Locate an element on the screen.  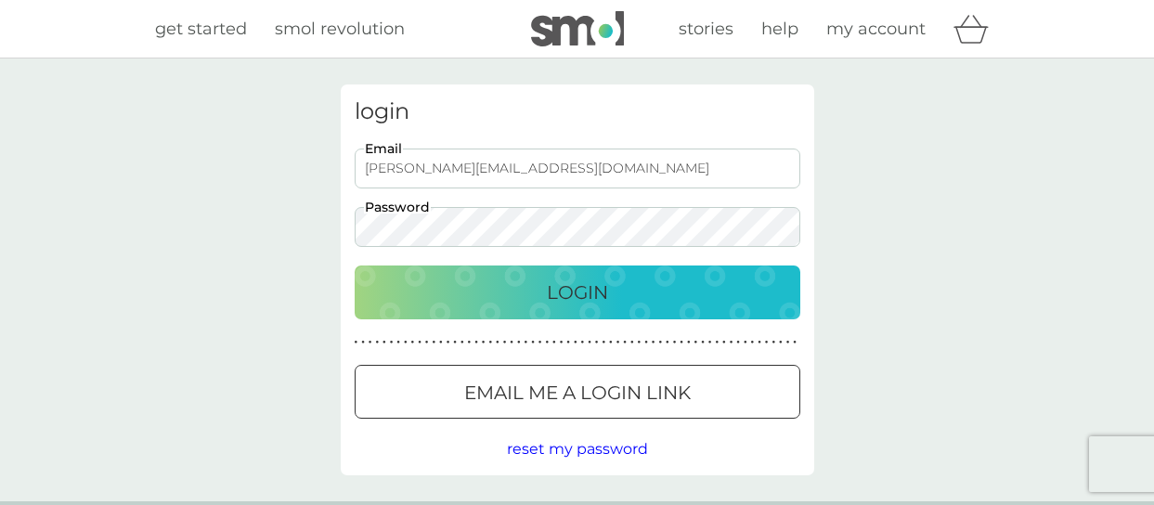
span: my account is located at coordinates (876, 29).